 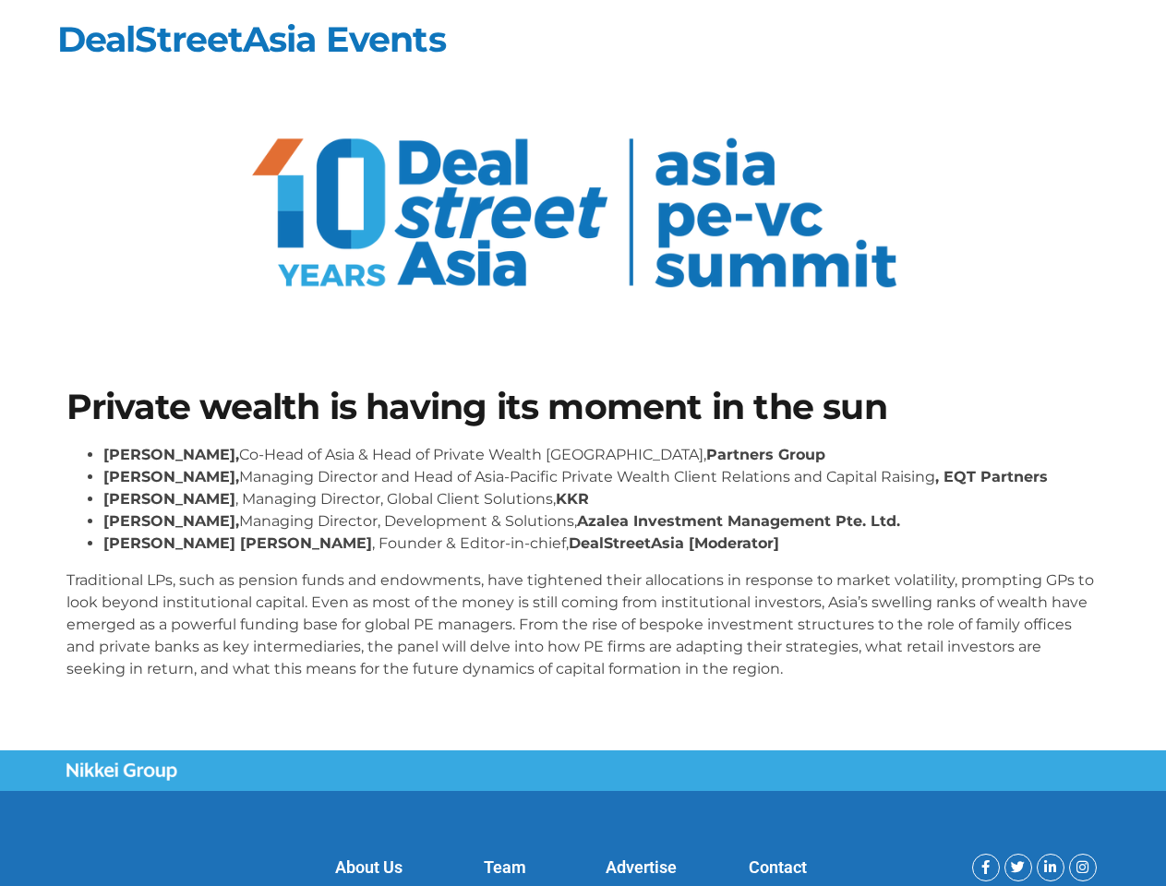 What do you see at coordinates (765, 454) in the screenshot?
I see `strong: Partners Group` at bounding box center [765, 454].